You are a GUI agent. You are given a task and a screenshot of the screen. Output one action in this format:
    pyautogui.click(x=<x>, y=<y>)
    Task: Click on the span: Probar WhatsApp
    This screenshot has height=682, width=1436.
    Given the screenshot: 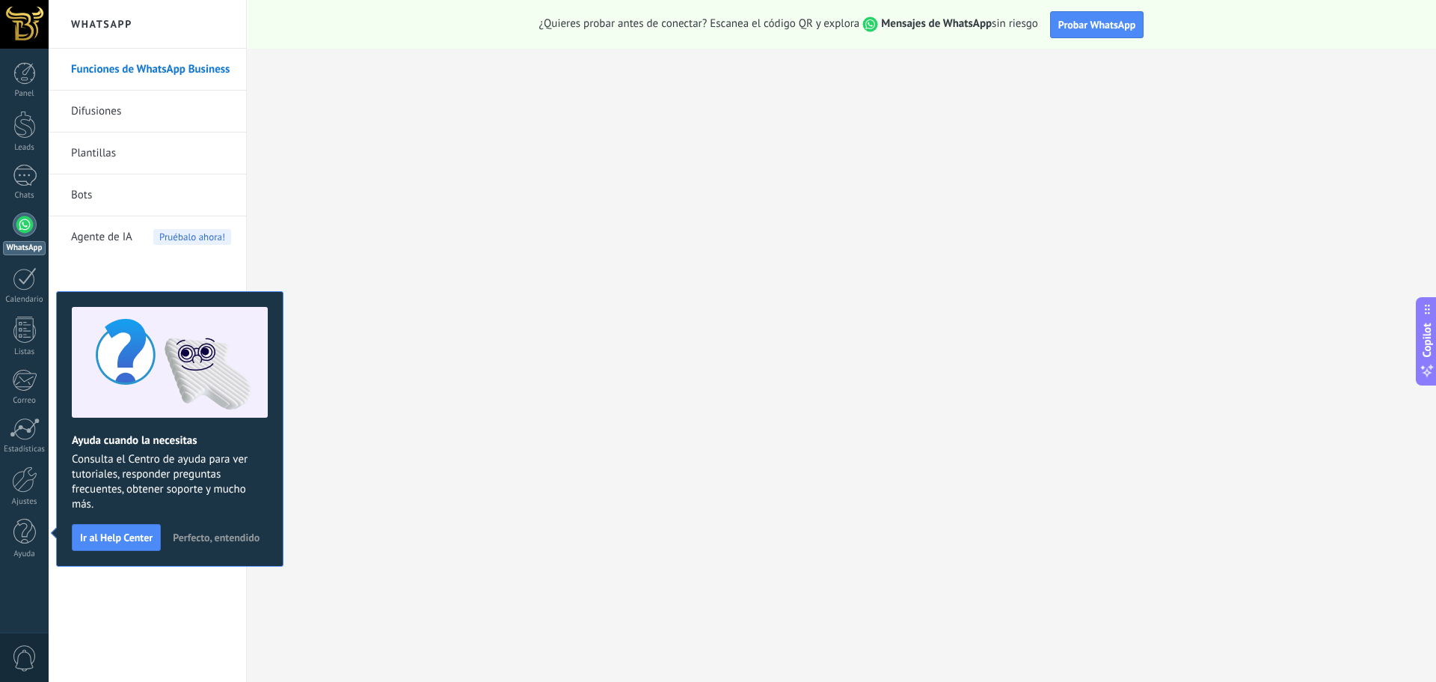 What is the action you would take?
    pyautogui.click(x=1097, y=25)
    